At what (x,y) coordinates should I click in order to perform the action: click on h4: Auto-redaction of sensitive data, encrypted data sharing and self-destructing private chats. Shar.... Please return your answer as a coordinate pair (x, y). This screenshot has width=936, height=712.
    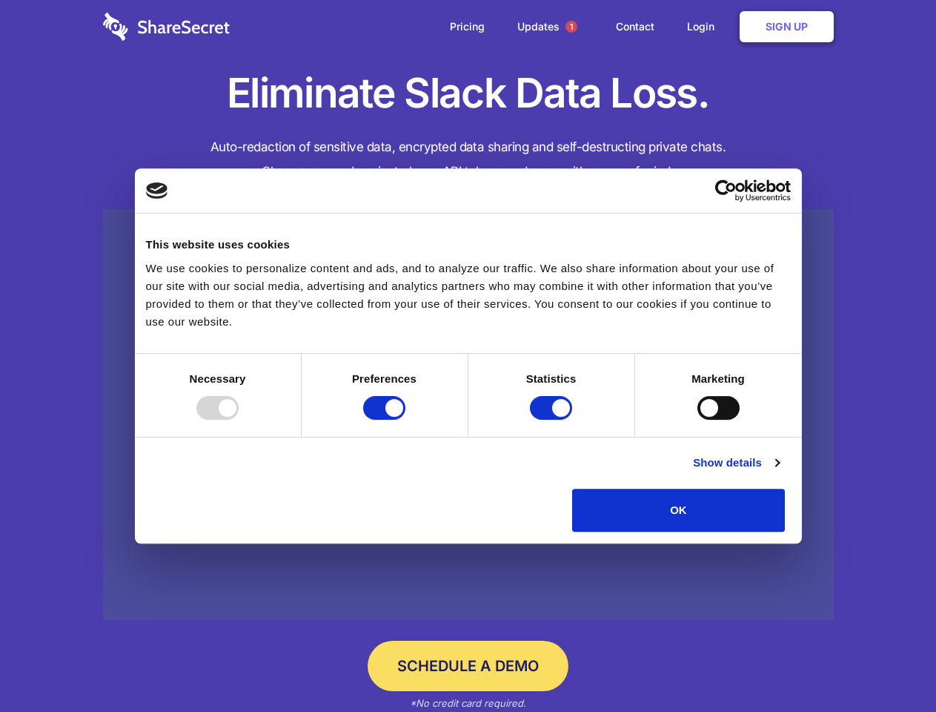
    Looking at the image, I should click on (469, 159).